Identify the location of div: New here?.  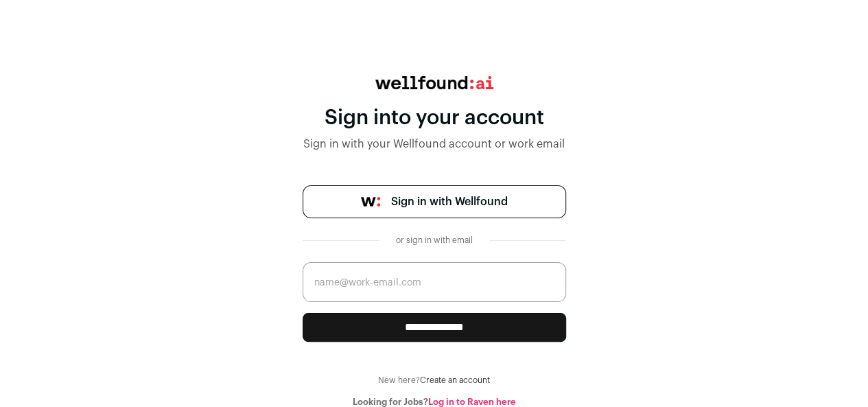
(435, 380).